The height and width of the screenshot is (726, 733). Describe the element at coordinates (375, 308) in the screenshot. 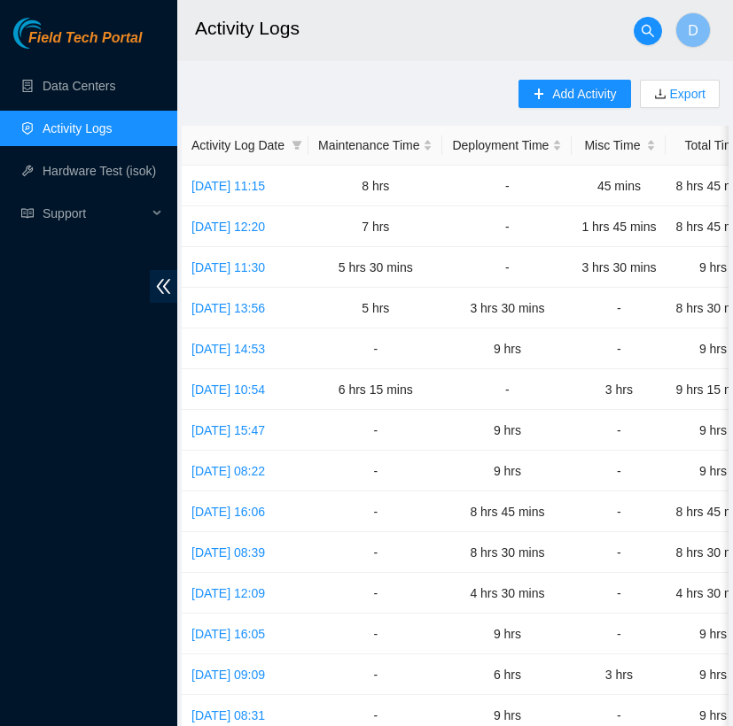

I see `td: 5 hrs` at that location.